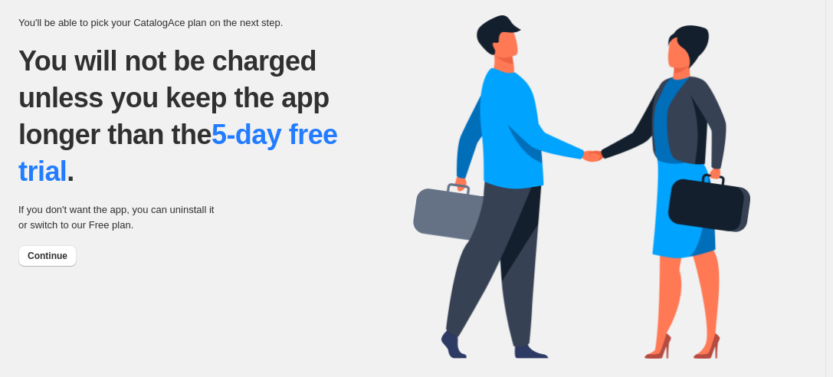 The height and width of the screenshot is (377, 833). What do you see at coordinates (119, 218) in the screenshot?
I see `p: If you don't want the app, you can uninstall it or switch to our Free plan.` at bounding box center [119, 218].